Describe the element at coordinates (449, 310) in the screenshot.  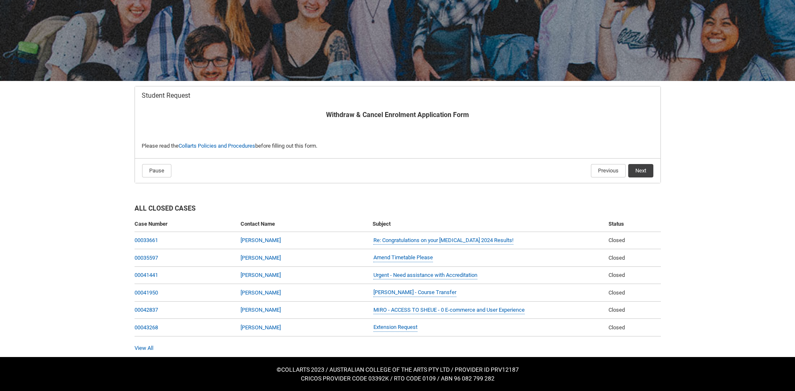
I see `a: MIRO - ACCESS TO SHEUE - 0 E-commerce and User Experience` at that location.